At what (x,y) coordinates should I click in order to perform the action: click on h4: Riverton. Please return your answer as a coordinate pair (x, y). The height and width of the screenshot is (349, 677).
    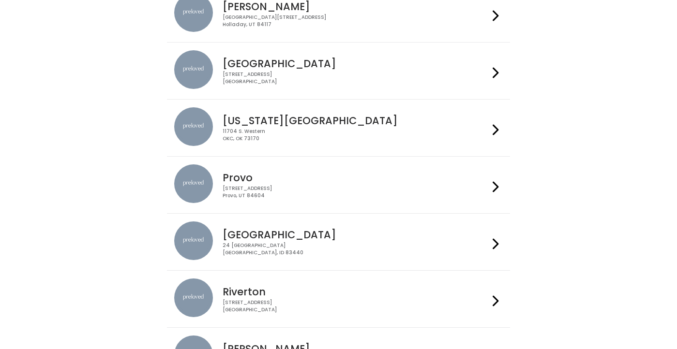
    Looking at the image, I should click on (355, 292).